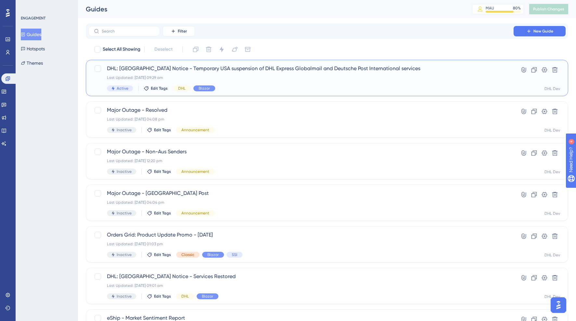  Describe the element at coordinates (301, 152) in the screenshot. I see `span: Major Outage - Non-Aus Senders` at that location.